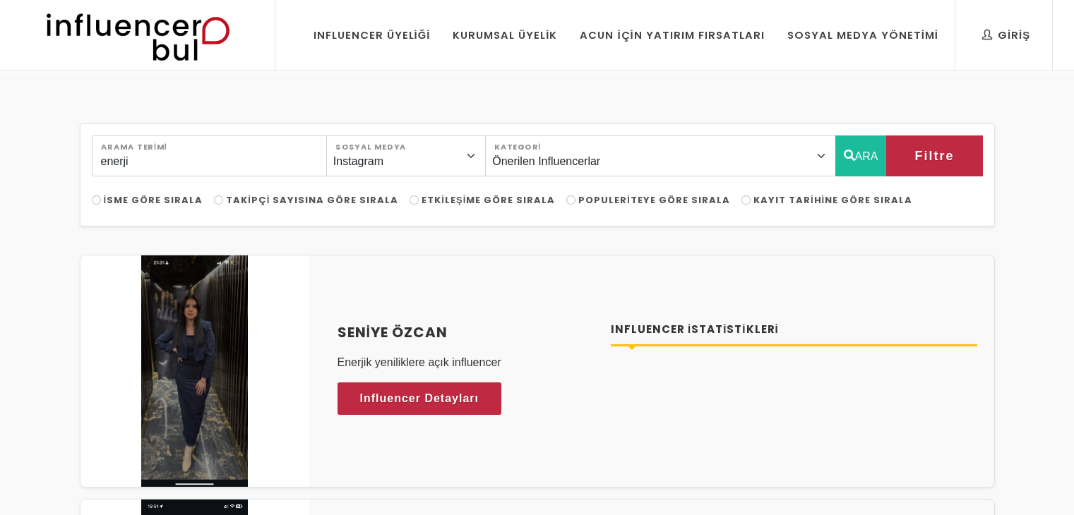  I want to click on button: Filtre, so click(934, 156).